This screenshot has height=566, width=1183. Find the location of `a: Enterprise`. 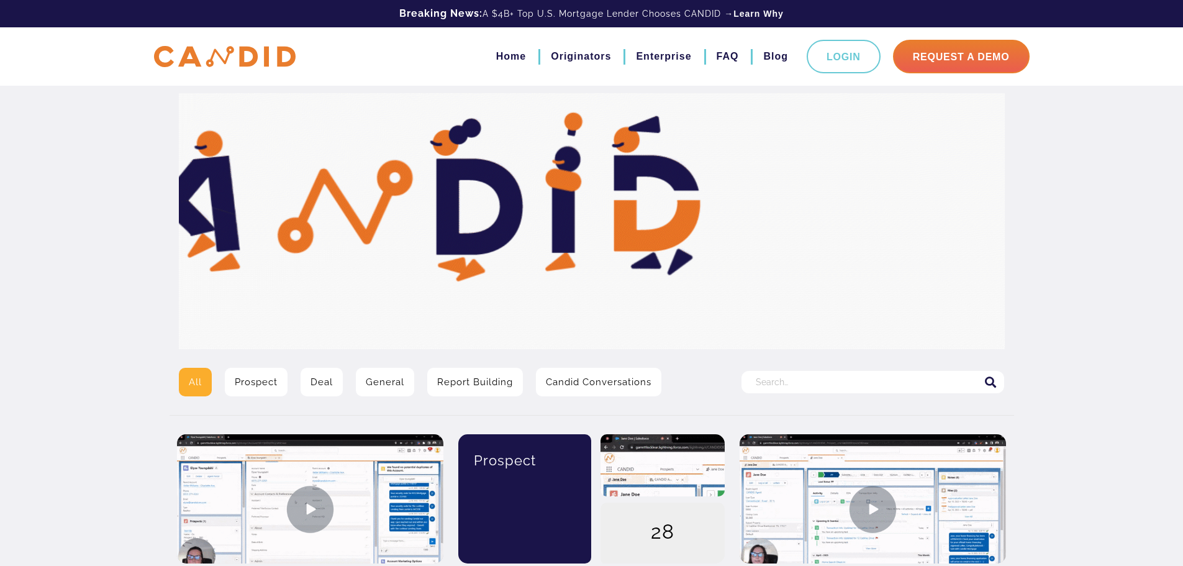

a: Enterprise is located at coordinates (663, 56).